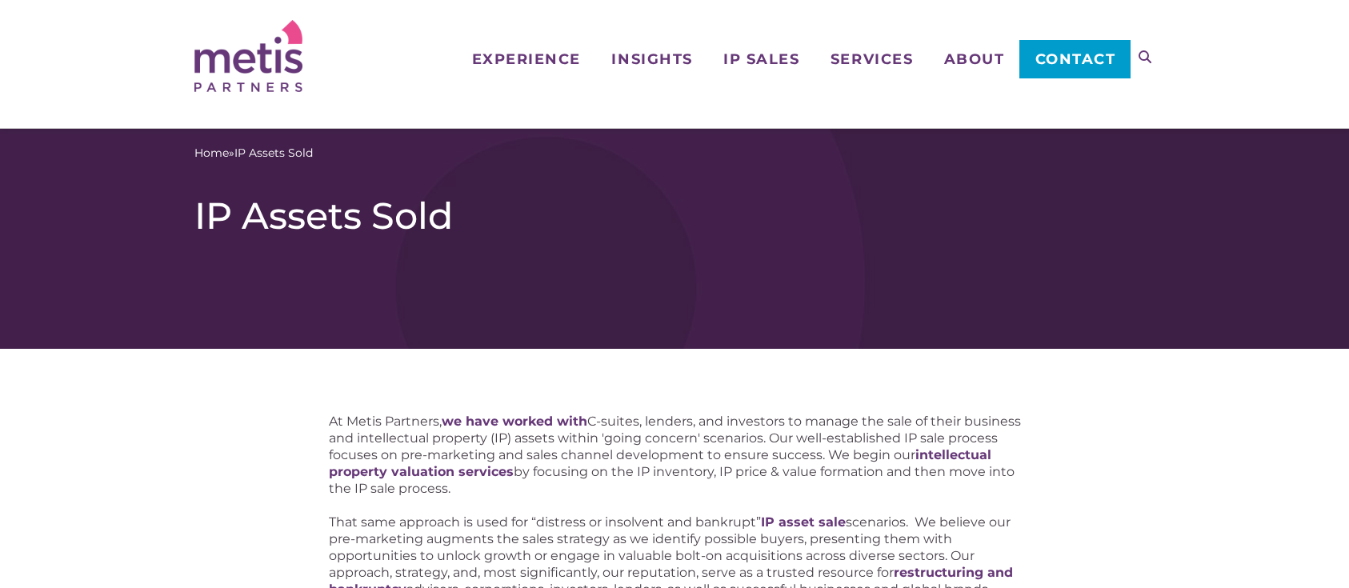 This screenshot has width=1349, height=588. Describe the element at coordinates (515, 421) in the screenshot. I see `a: we have worked with` at that location.